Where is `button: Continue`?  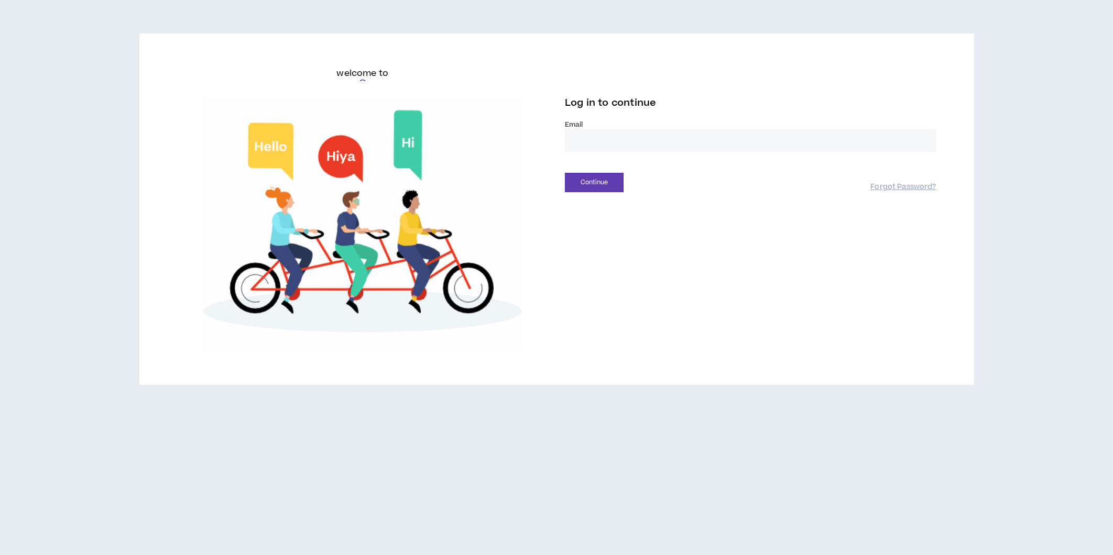 button: Continue is located at coordinates (594, 182).